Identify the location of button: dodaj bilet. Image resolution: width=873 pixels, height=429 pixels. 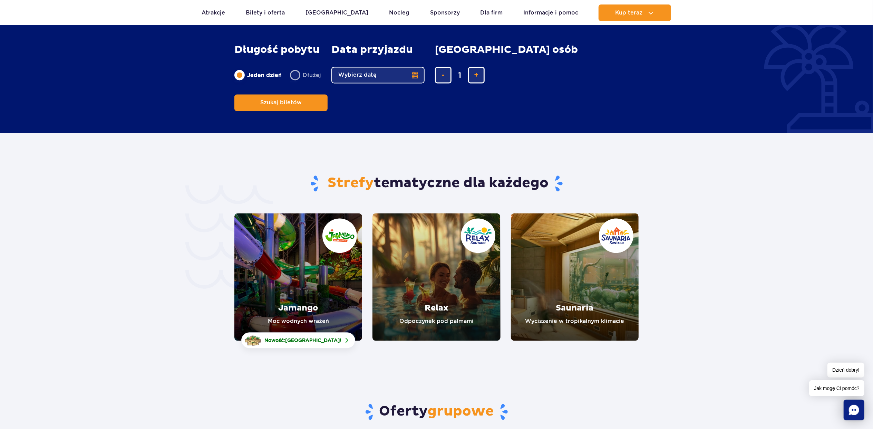
(476, 75).